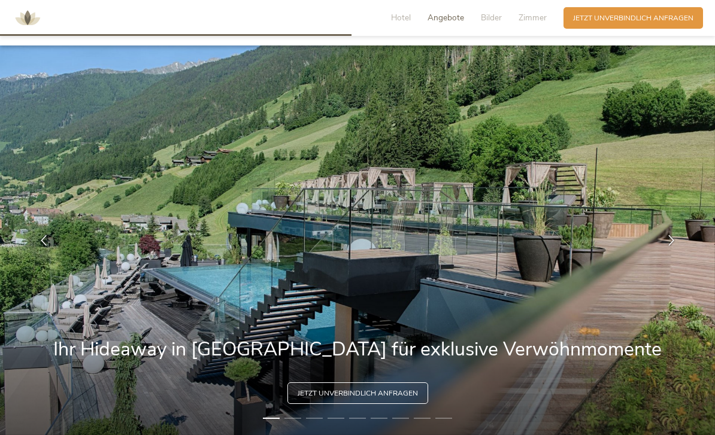 The height and width of the screenshot is (435, 715). I want to click on span: Zimmer, so click(532, 17).